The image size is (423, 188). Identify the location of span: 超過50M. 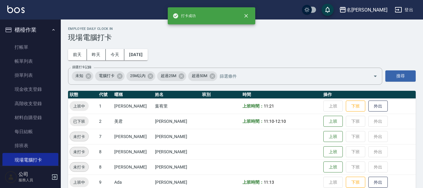
(200, 76).